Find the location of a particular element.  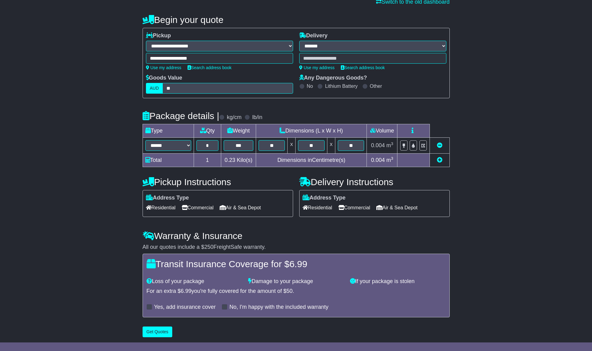

a: Add new item is located at coordinates (439, 160).